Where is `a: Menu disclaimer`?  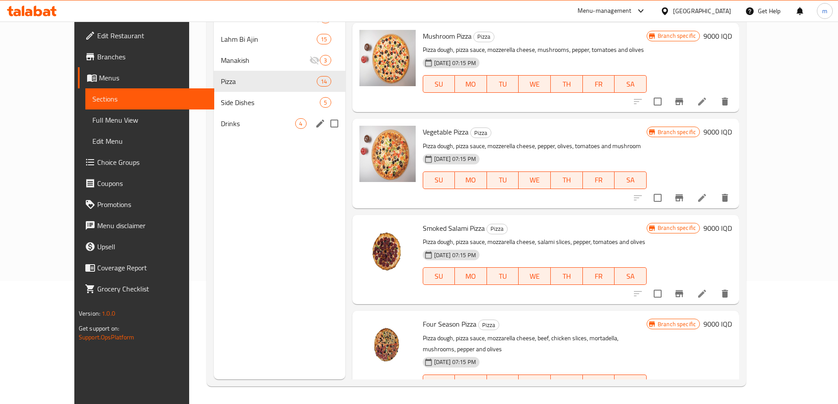
a: Menu disclaimer is located at coordinates (146, 226).